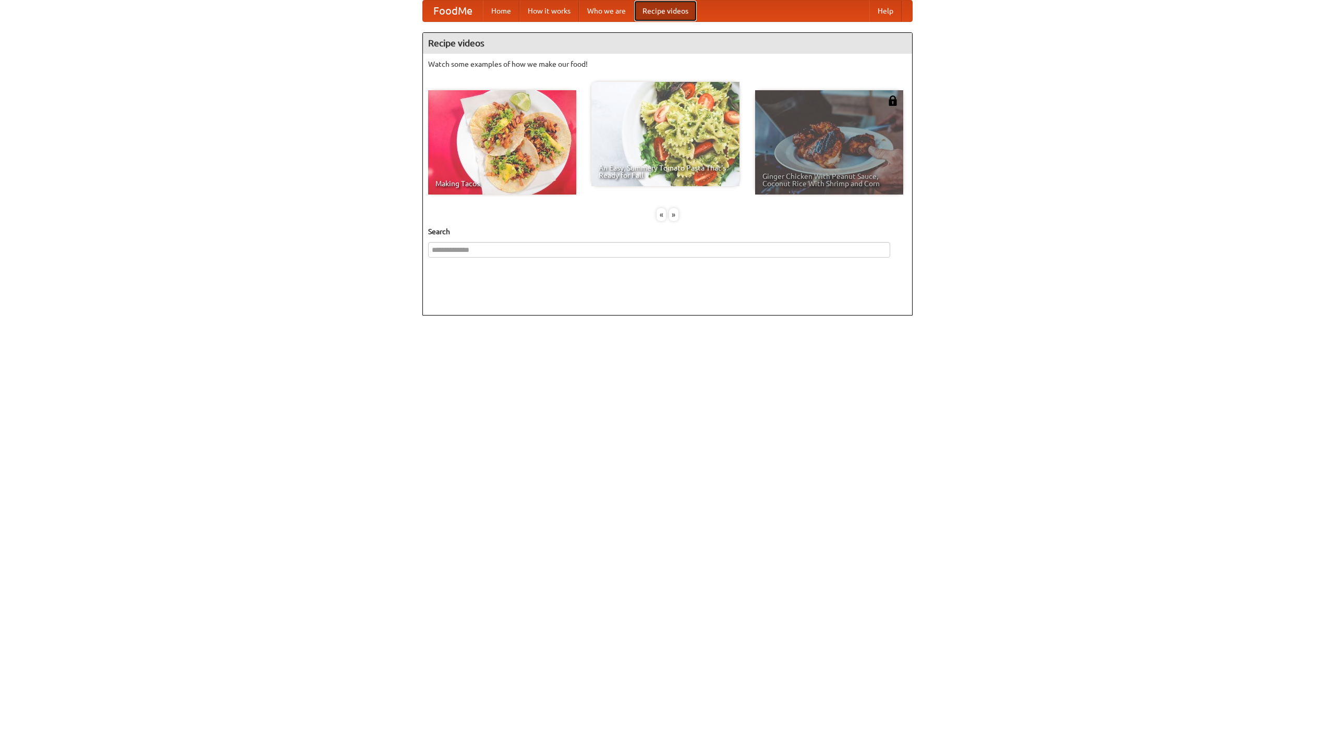  I want to click on a: Home, so click(501, 11).